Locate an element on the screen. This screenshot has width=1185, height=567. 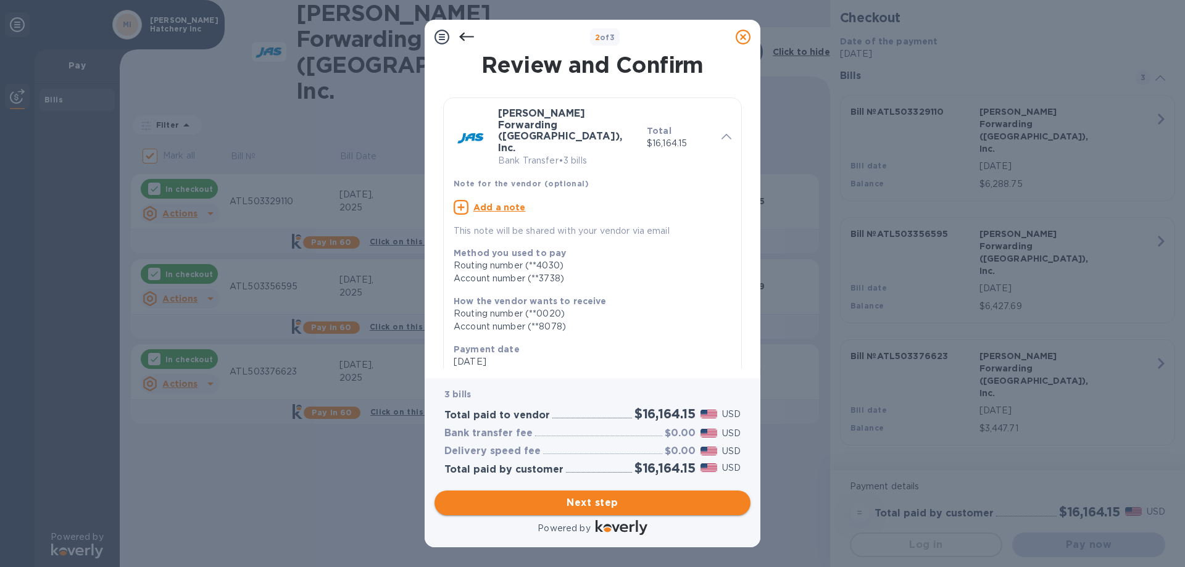
b: Payment date is located at coordinates (486, 349).